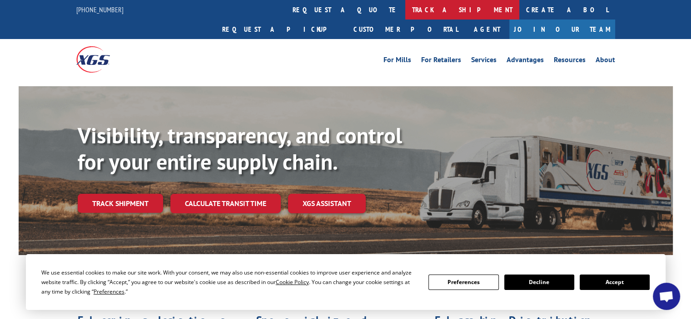 The image size is (691, 319). Describe the element at coordinates (562, 29) in the screenshot. I see `a: Join Our Team` at that location.